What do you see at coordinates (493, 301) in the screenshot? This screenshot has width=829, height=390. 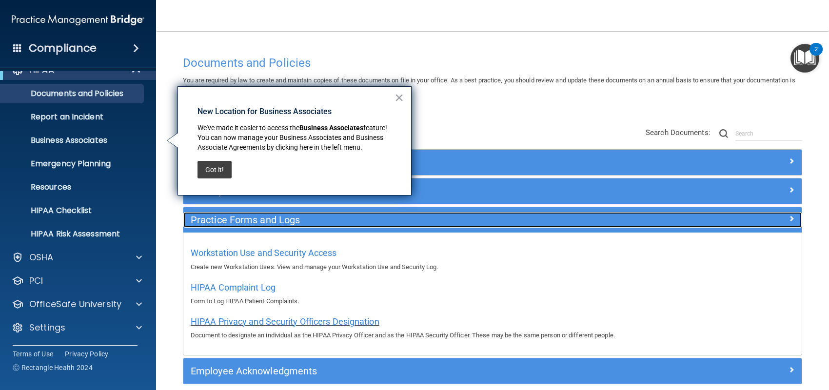 I see `p: Form to Log HIPAA Patient Complaints.` at bounding box center [493, 301].